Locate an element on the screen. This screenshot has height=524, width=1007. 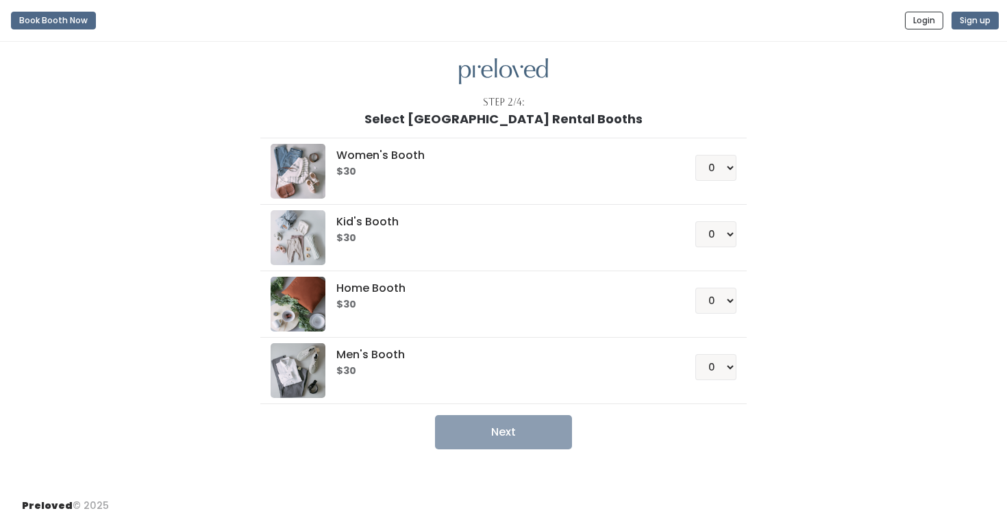
div: Step 2/4: is located at coordinates (503, 102).